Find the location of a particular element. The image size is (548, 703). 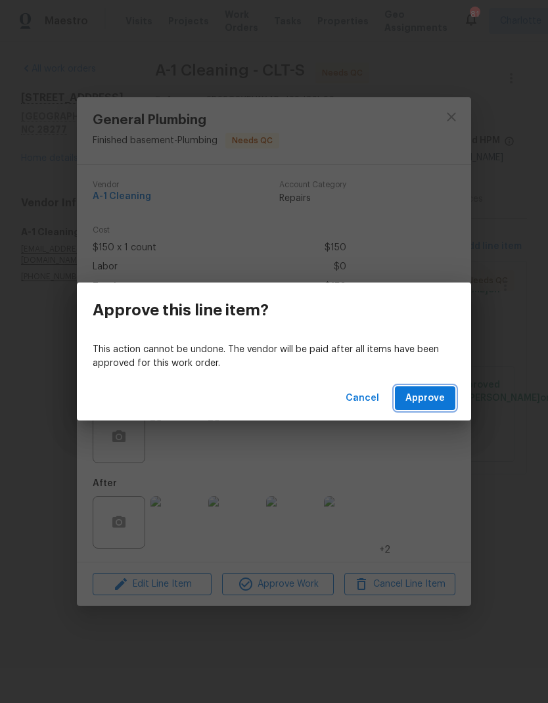

span: Approve is located at coordinates (425, 398).